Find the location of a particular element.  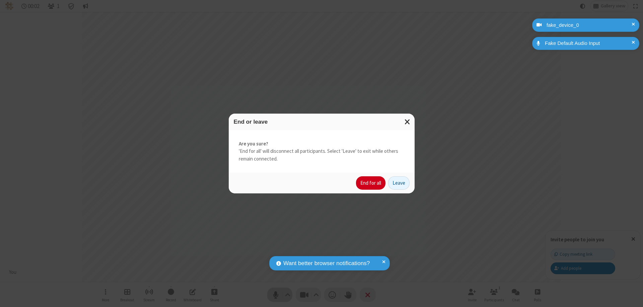

div: fake_device_0 is located at coordinates (589, 25).